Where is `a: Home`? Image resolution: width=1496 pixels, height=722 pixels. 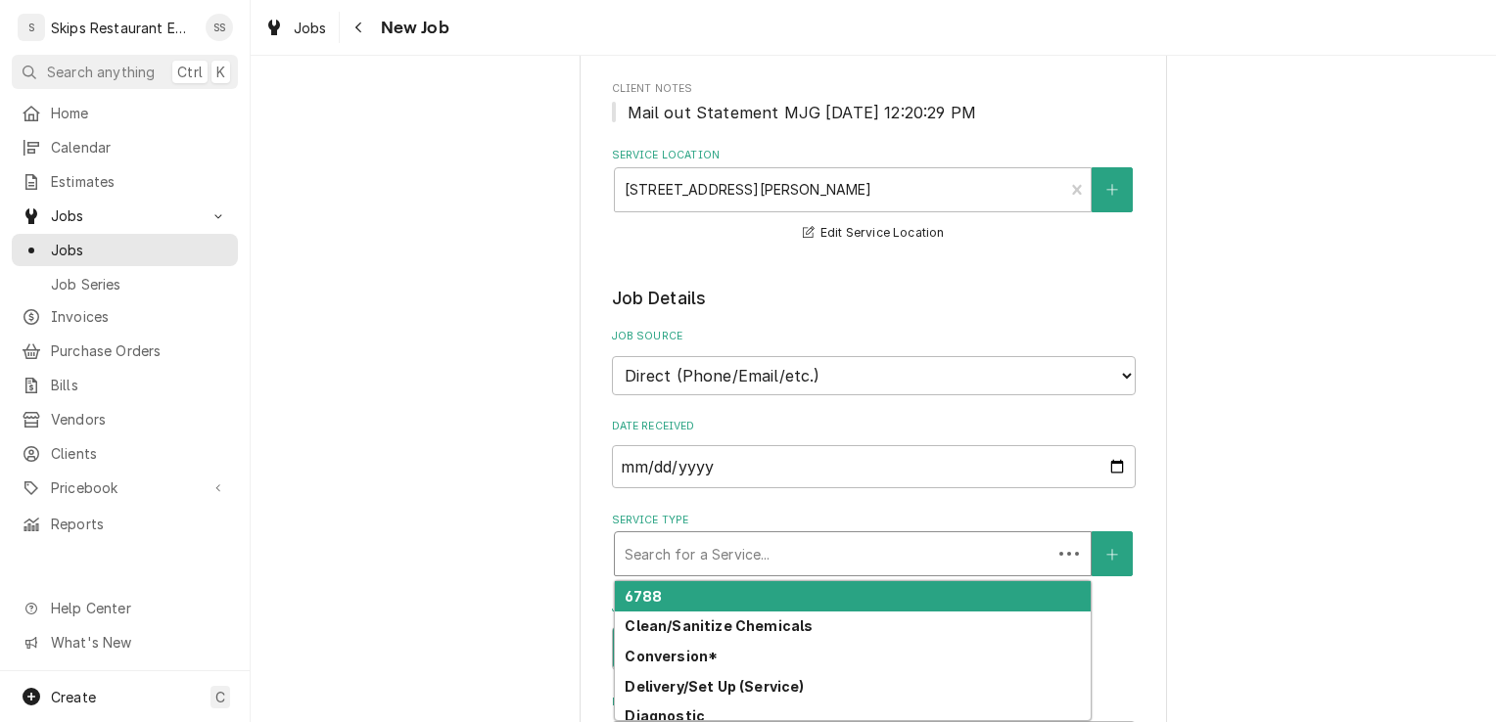 a: Home is located at coordinates (124, 113).